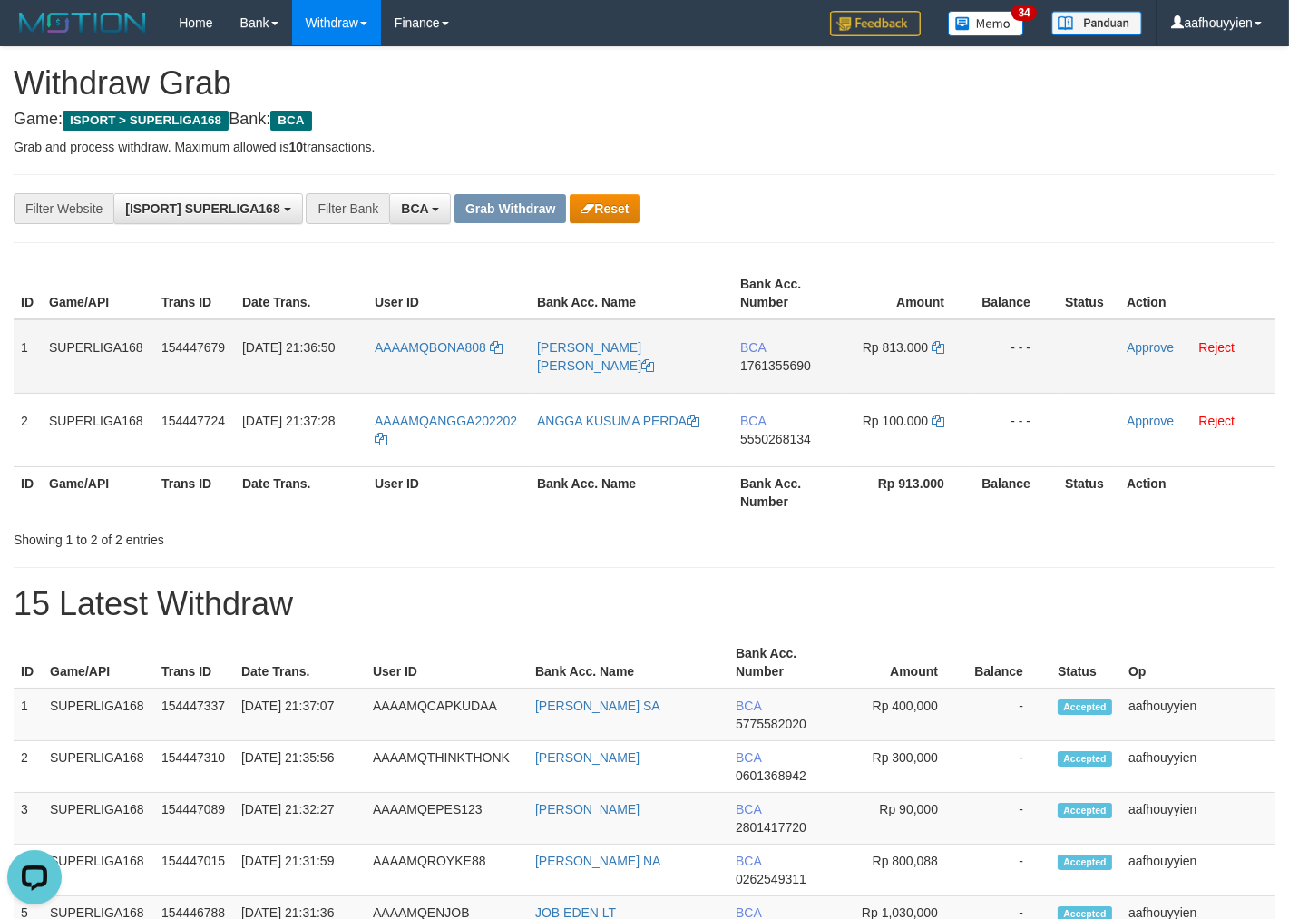  I want to click on td: Rp 300,000, so click(901, 767).